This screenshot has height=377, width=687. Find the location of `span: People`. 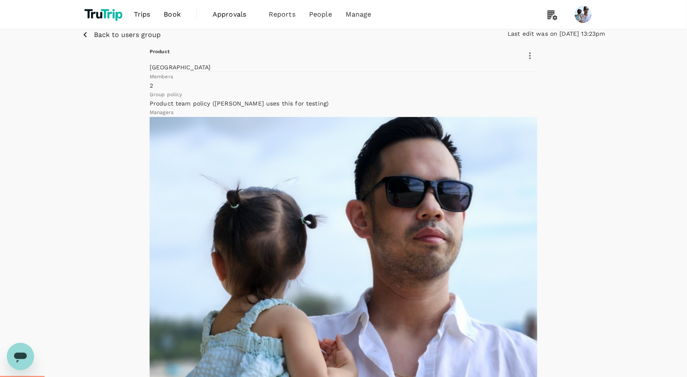

span: People is located at coordinates (320, 14).